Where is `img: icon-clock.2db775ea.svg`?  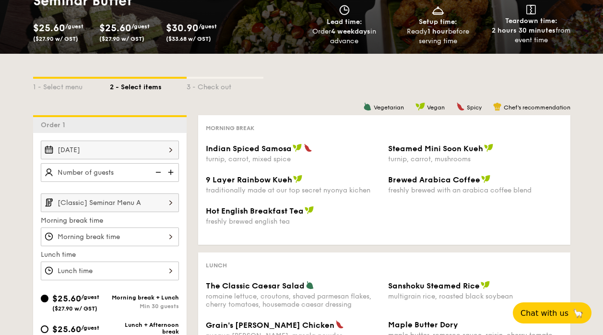 img: icon-clock.2db775ea.svg is located at coordinates (345, 10).